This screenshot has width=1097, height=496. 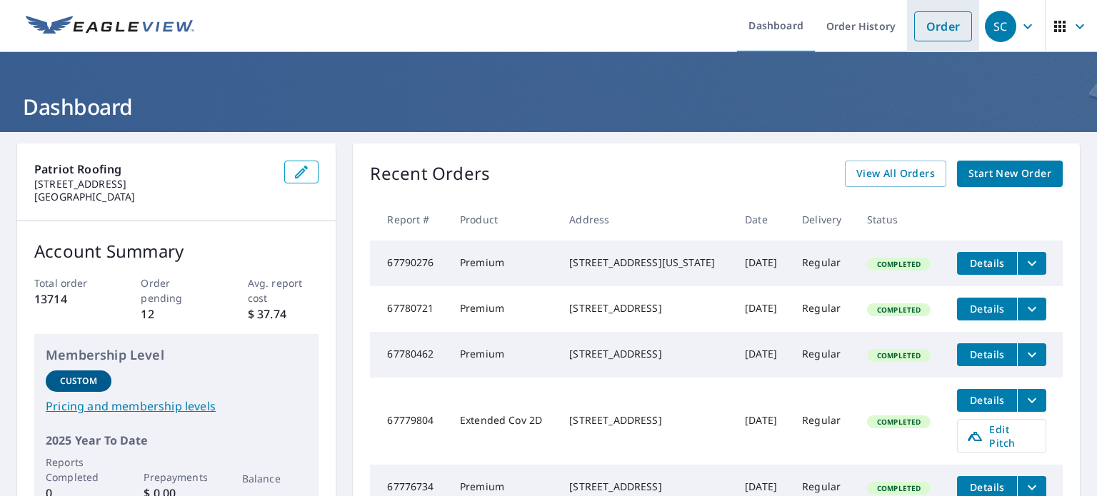 I want to click on button: detailsBtn-67780462, so click(x=987, y=355).